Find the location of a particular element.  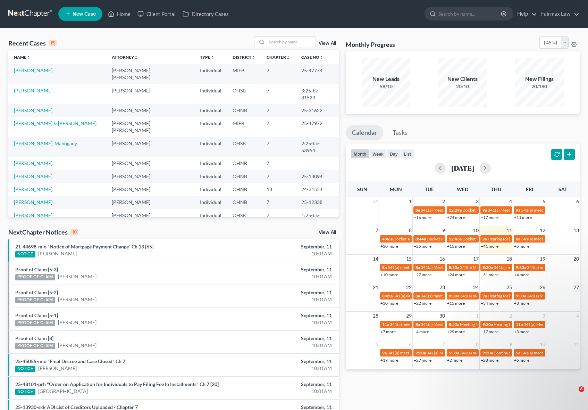

td: OHSB is located at coordinates (244, 146).